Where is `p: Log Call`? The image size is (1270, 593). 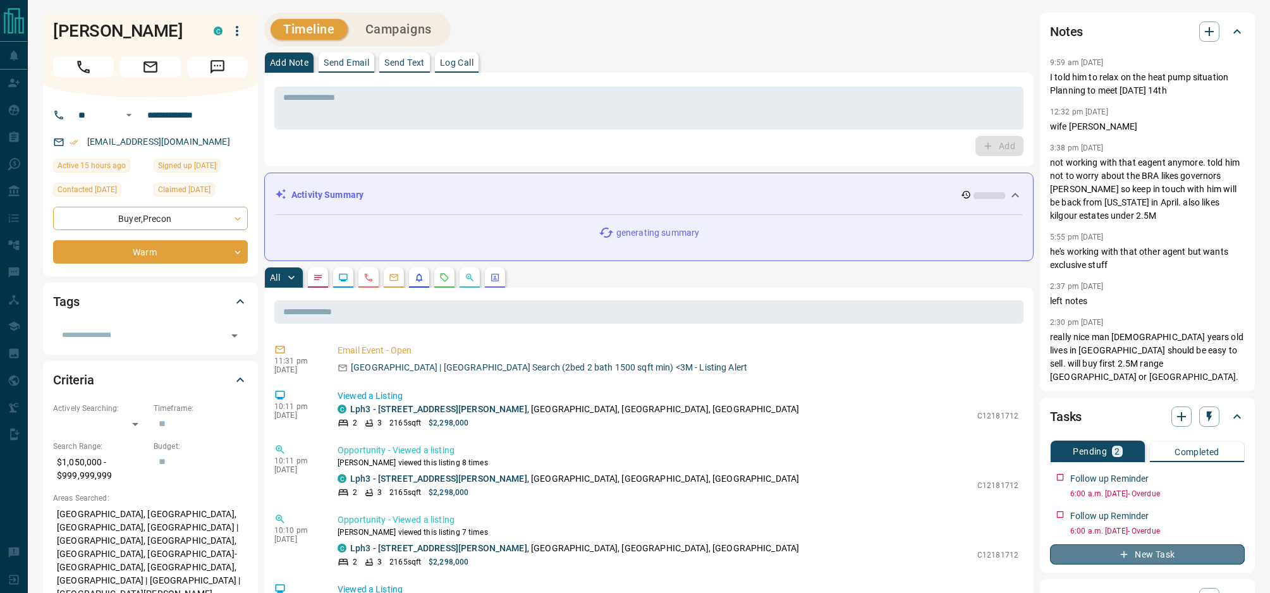 p: Log Call is located at coordinates (456, 63).